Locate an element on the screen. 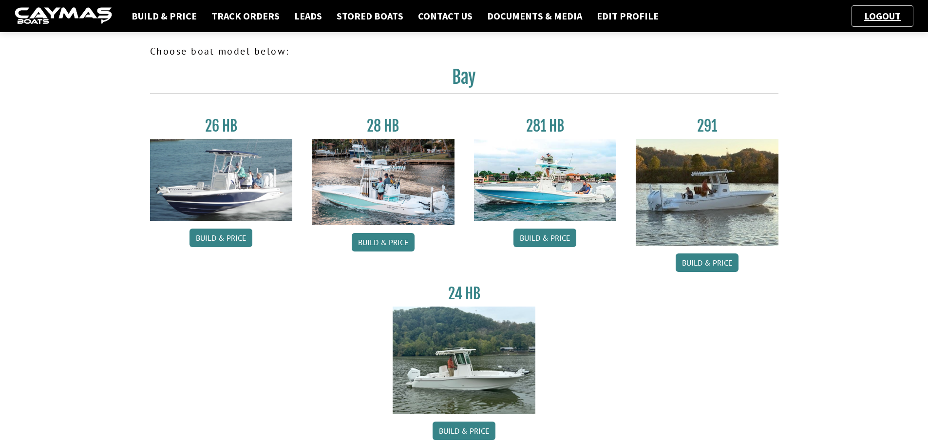  a: Logout is located at coordinates (882, 16).